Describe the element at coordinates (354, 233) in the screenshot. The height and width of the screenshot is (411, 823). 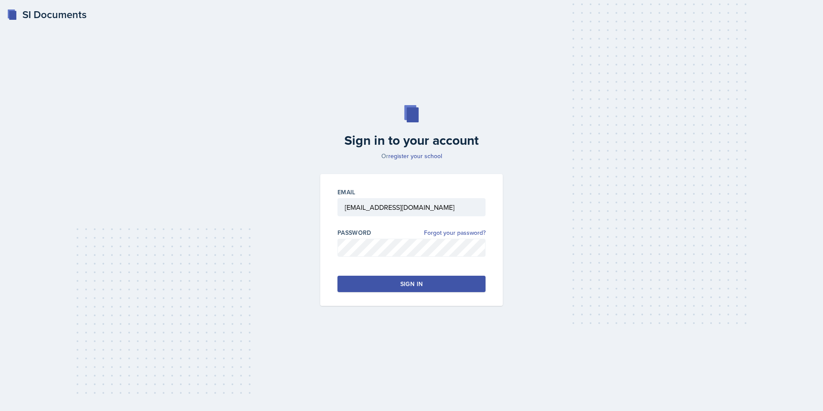
I see `label: Password` at that location.